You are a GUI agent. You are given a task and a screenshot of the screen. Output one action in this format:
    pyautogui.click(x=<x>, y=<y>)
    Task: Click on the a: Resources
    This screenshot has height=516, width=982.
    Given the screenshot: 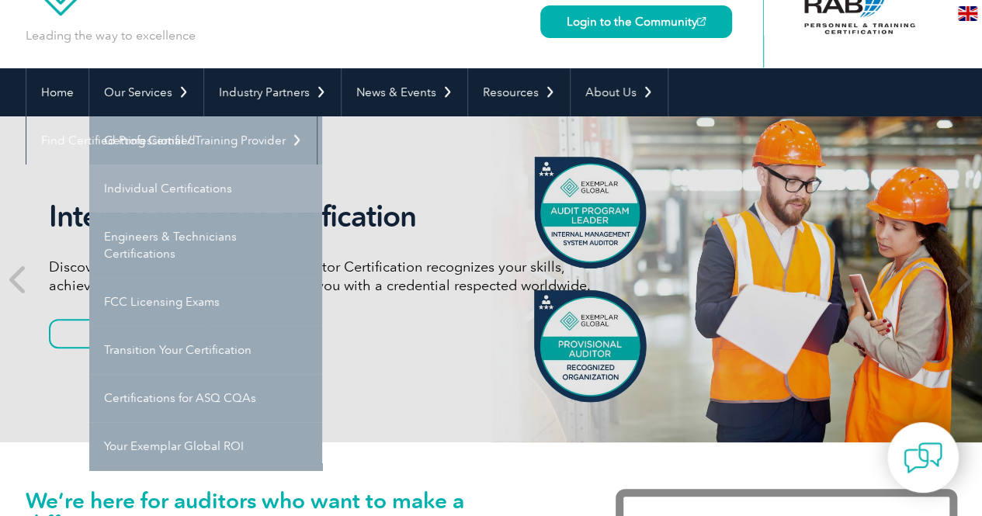 What is the action you would take?
    pyautogui.click(x=519, y=92)
    